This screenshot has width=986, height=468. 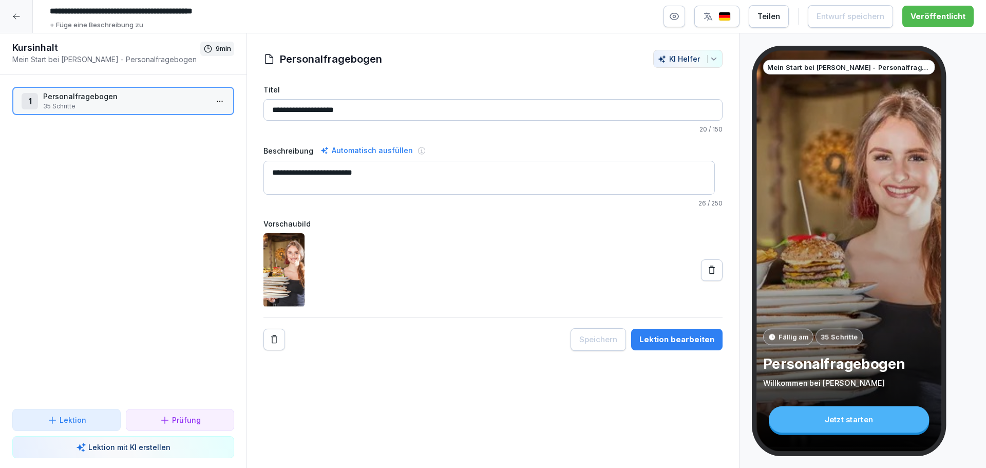 What do you see at coordinates (769, 16) in the screenshot?
I see `div: Teilen` at bounding box center [769, 16].